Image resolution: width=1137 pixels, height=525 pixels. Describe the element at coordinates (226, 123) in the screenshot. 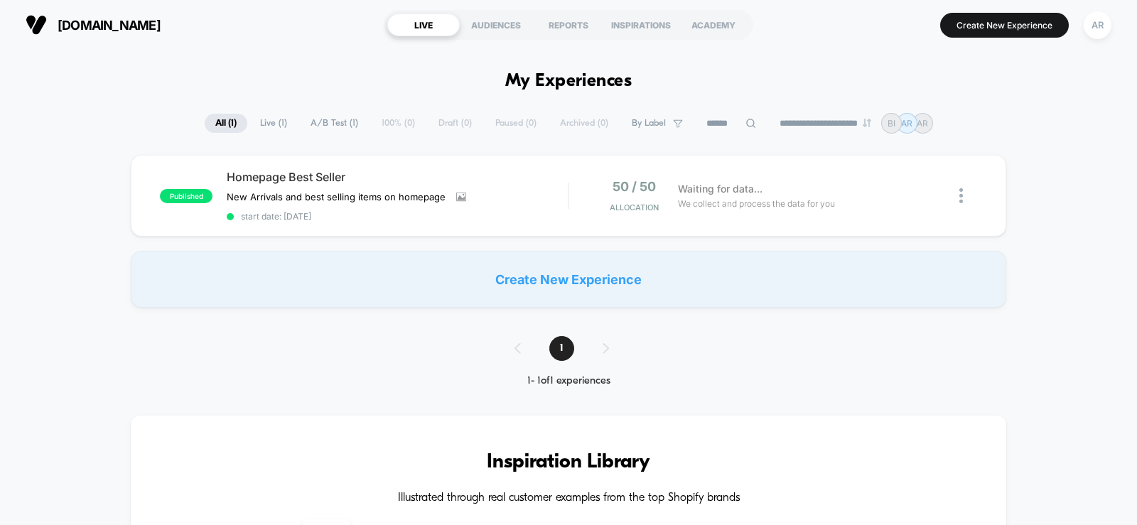

I see `span: All ( 1 )` at that location.